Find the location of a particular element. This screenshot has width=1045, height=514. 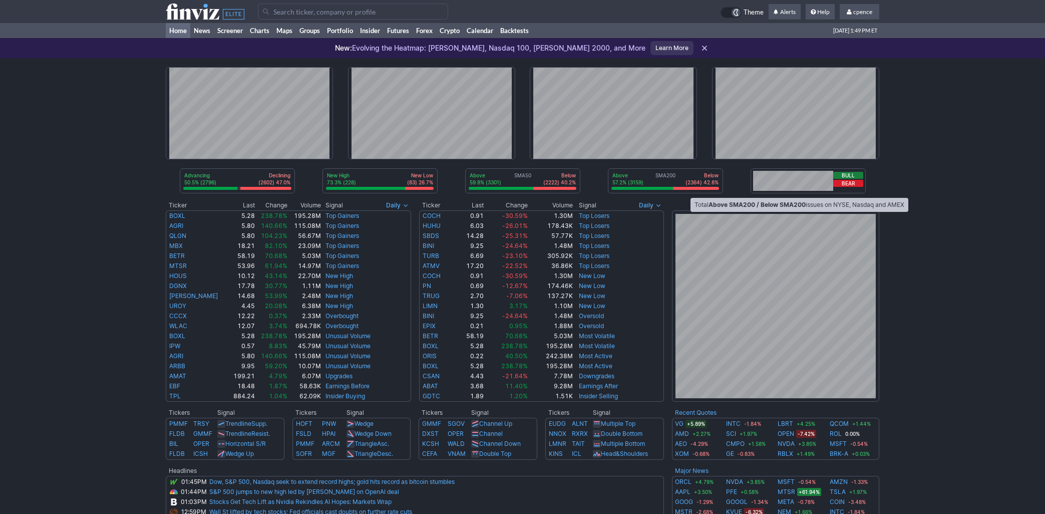

span: -7.06% is located at coordinates (517, 295).